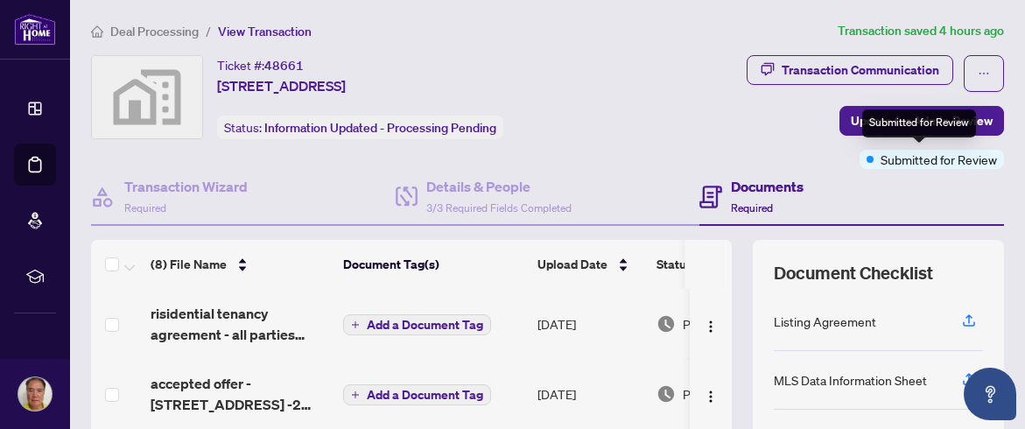 This screenshot has height=429, width=1025. Describe the element at coordinates (240, 324) in the screenshot. I see `span: risidential tenancy agreement - all parties signed.pdf` at that location.